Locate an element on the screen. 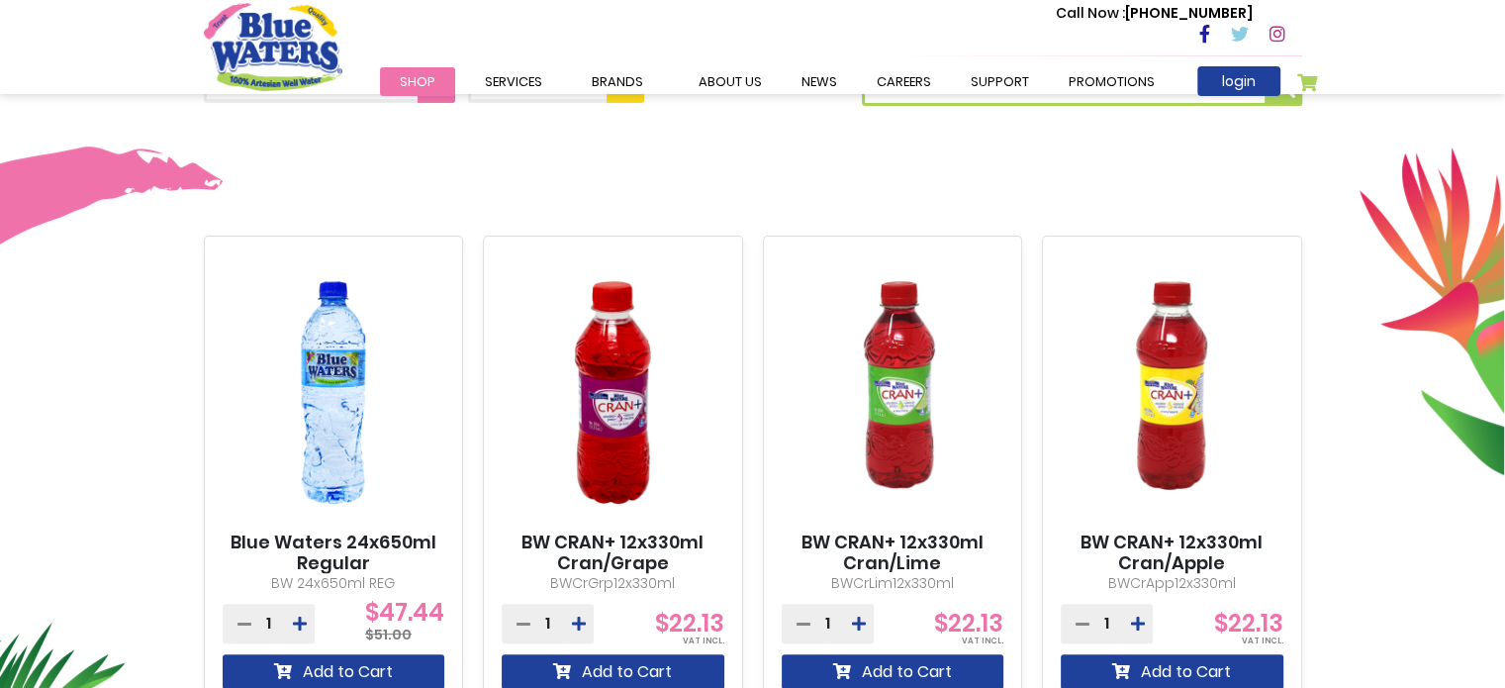  img: BW CRAN+ 12x330ml Cran/Lime is located at coordinates (893, 392).